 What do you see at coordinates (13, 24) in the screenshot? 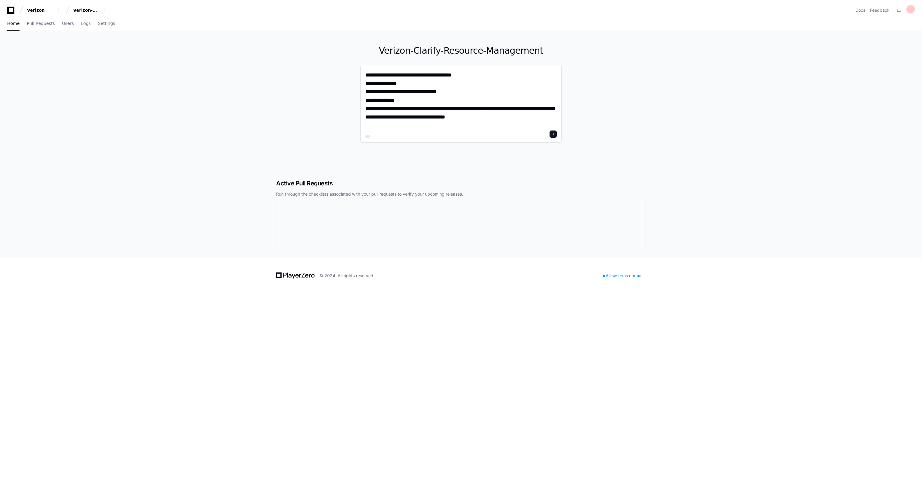
I see `a: Home` at bounding box center [13, 24].